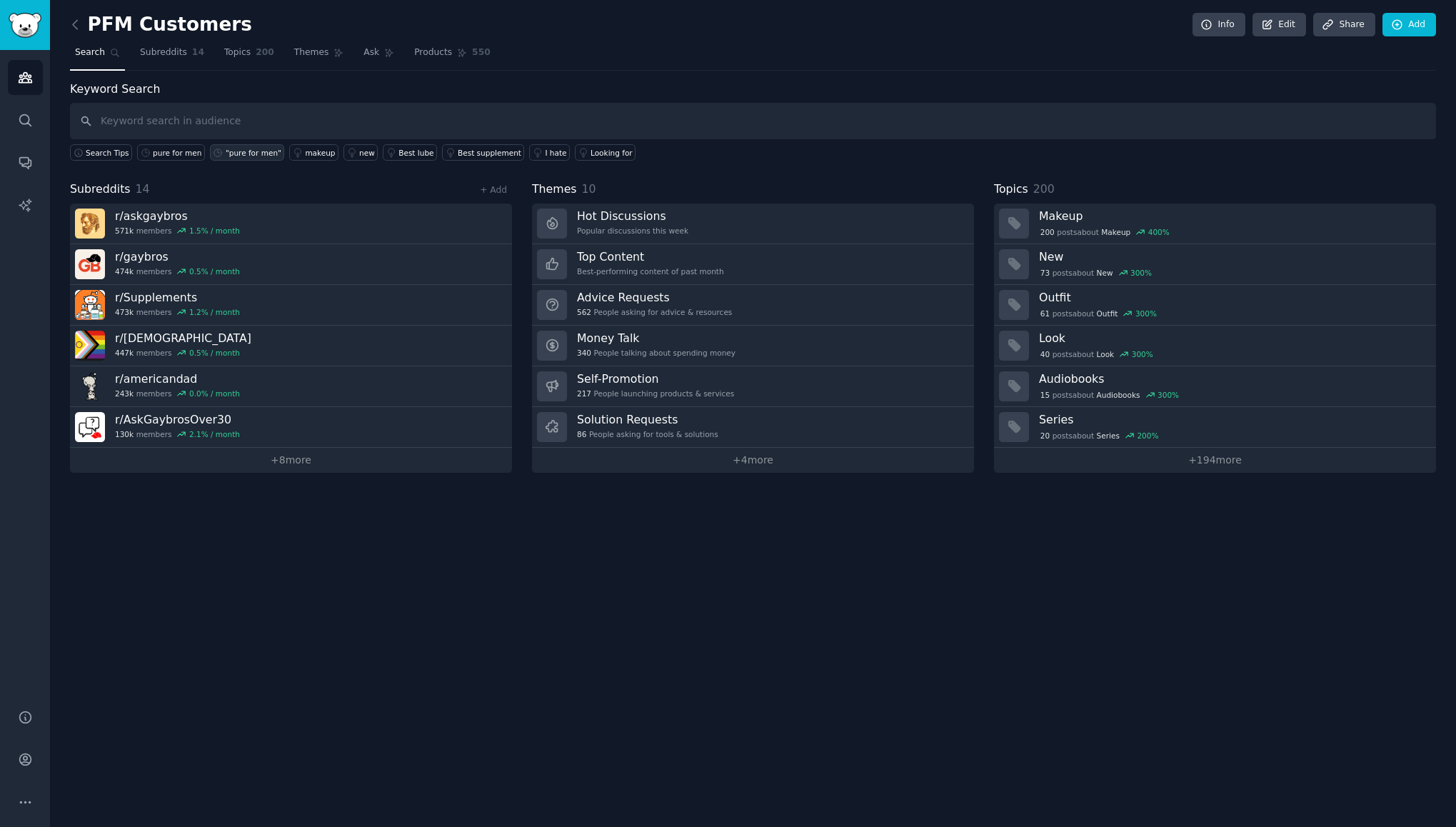 The width and height of the screenshot is (1456, 827). I want to click on div: 0.0 % / month, so click(214, 393).